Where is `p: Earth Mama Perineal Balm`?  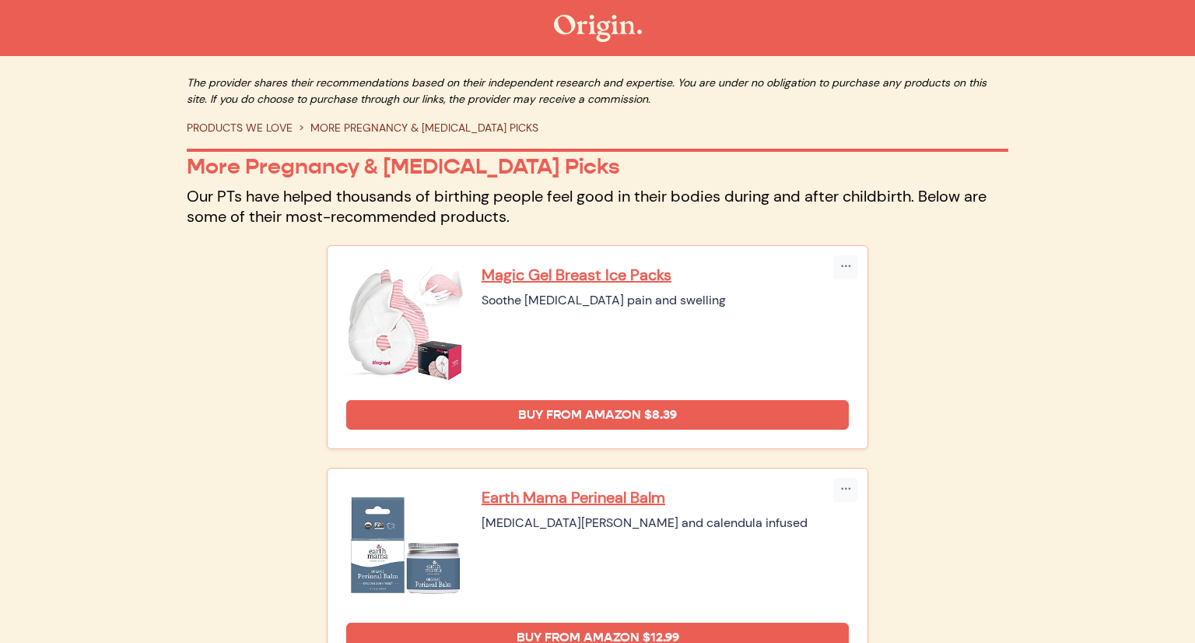 p: Earth Mama Perineal Balm is located at coordinates (665, 497).